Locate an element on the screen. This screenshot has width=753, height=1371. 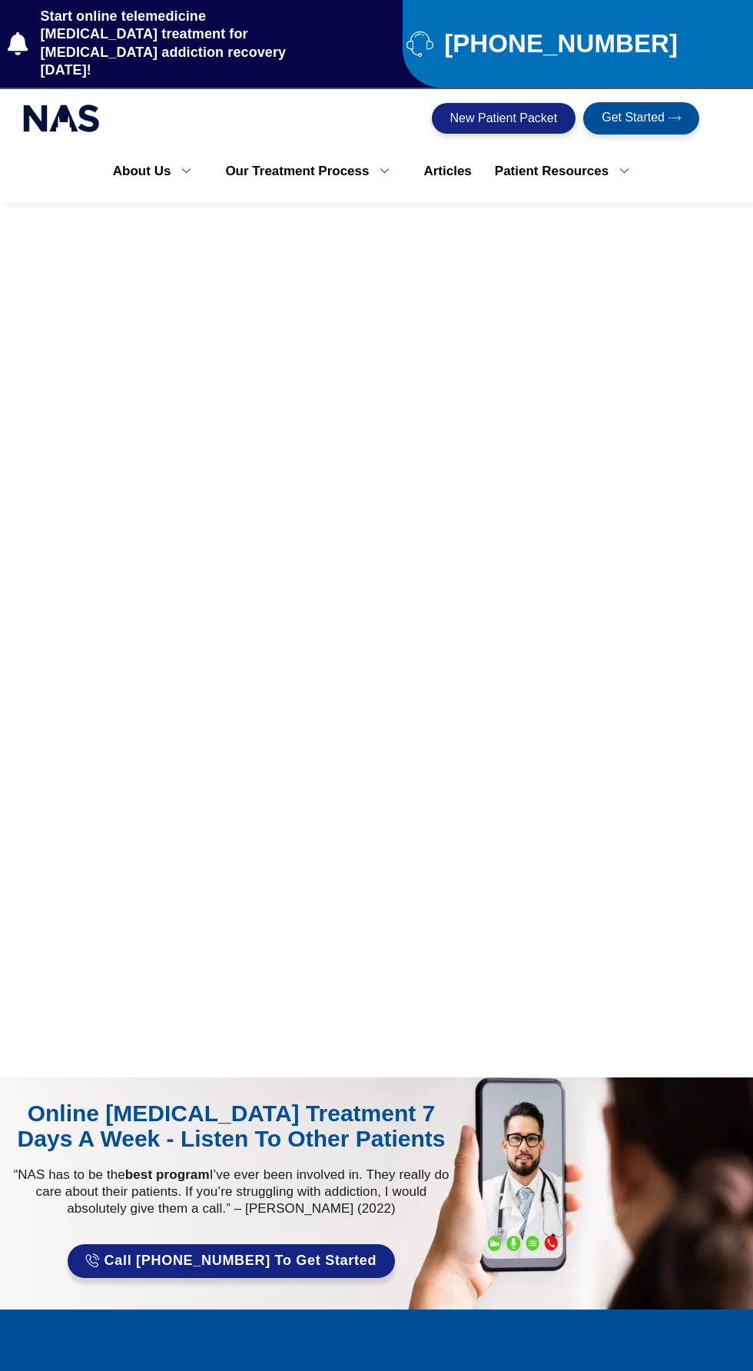
span: Get Started is located at coordinates (633, 118).